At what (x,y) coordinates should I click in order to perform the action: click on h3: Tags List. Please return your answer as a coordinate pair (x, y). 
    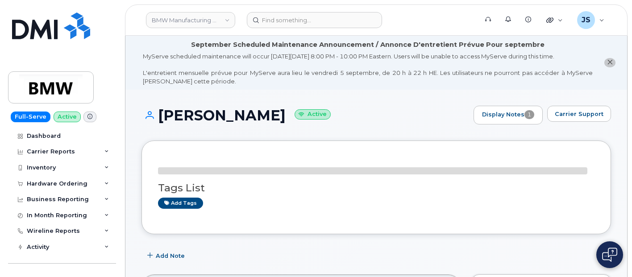
    Looking at the image, I should click on (376, 188).